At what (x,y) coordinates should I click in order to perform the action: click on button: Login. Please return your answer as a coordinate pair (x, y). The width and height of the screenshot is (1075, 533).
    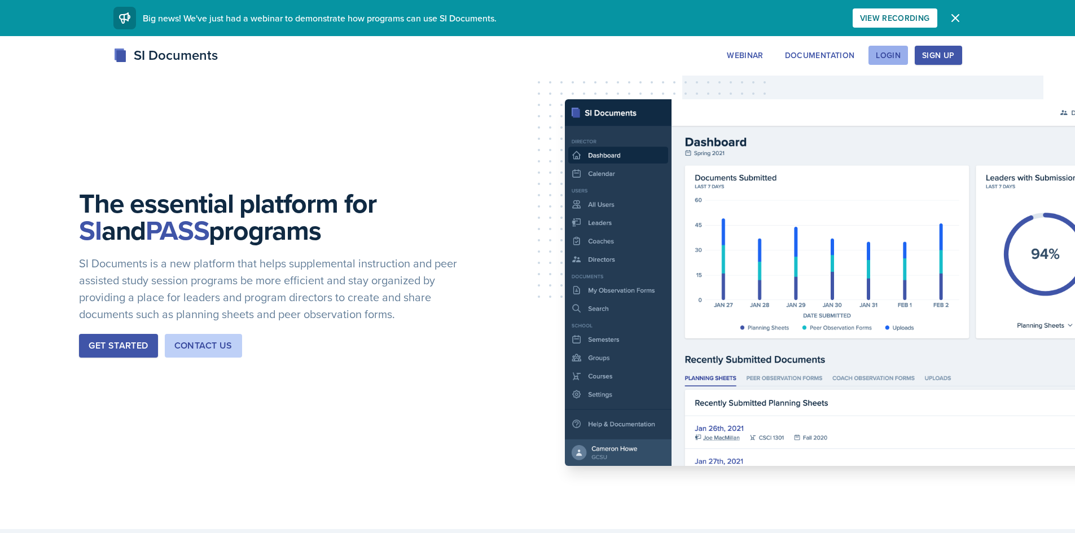
    Looking at the image, I should click on (888, 55).